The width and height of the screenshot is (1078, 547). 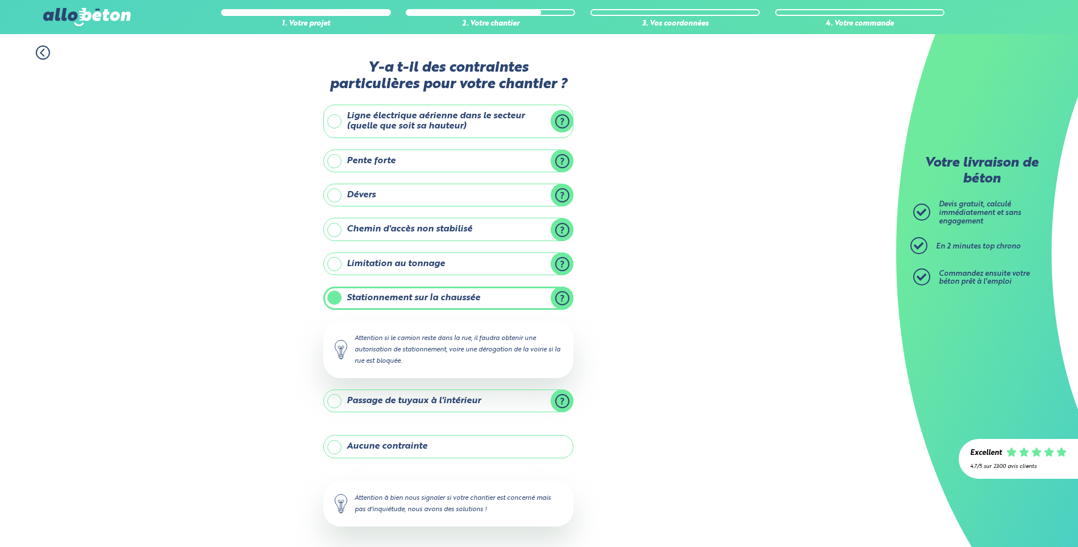 What do you see at coordinates (448, 76) in the screenshot?
I see `label: Y-a t-il des contraintes particulières pour votre chantier ?` at bounding box center [448, 76].